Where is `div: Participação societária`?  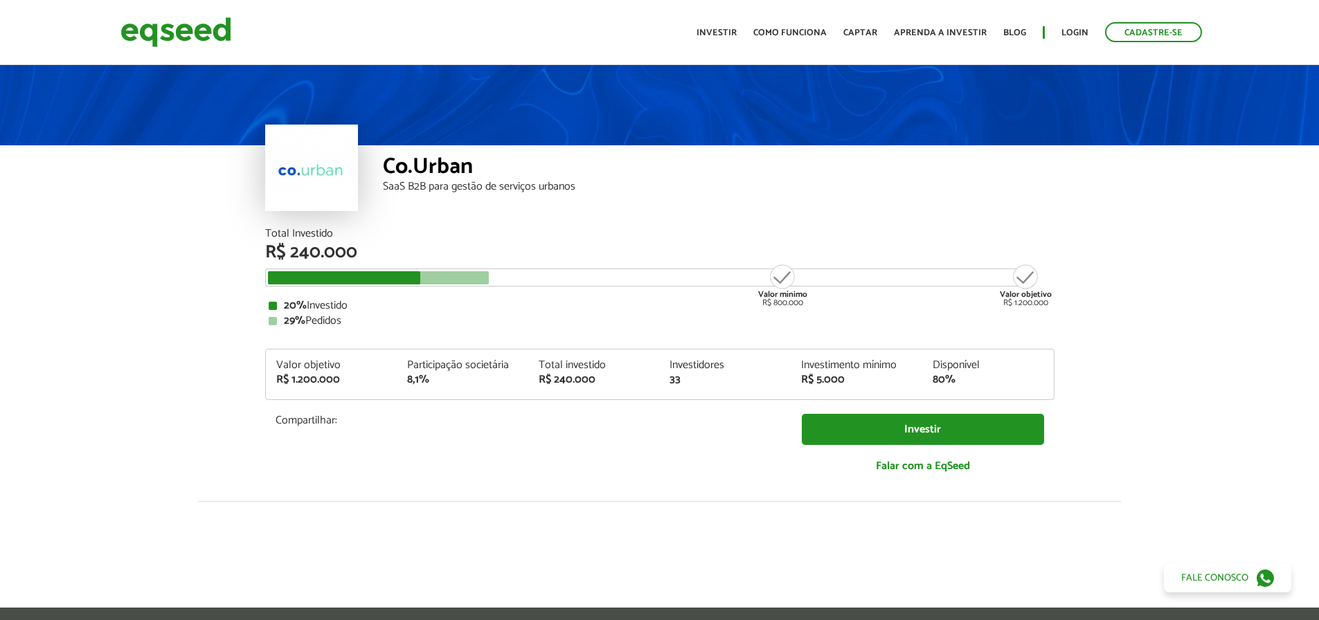 div: Participação societária is located at coordinates (462, 365).